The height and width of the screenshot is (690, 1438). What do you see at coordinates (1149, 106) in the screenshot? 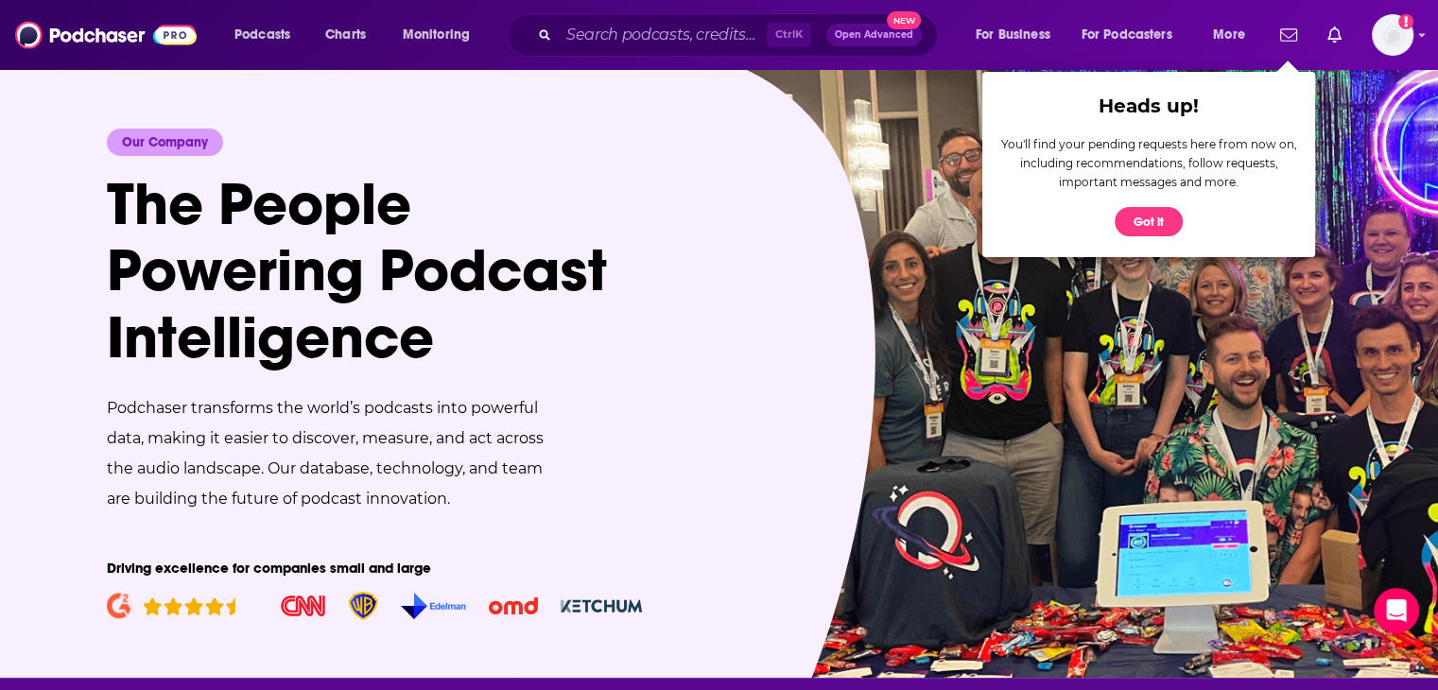
I see `div: Heads up!` at bounding box center [1149, 106].